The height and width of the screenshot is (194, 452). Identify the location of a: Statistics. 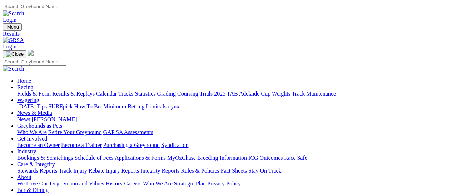
(145, 94).